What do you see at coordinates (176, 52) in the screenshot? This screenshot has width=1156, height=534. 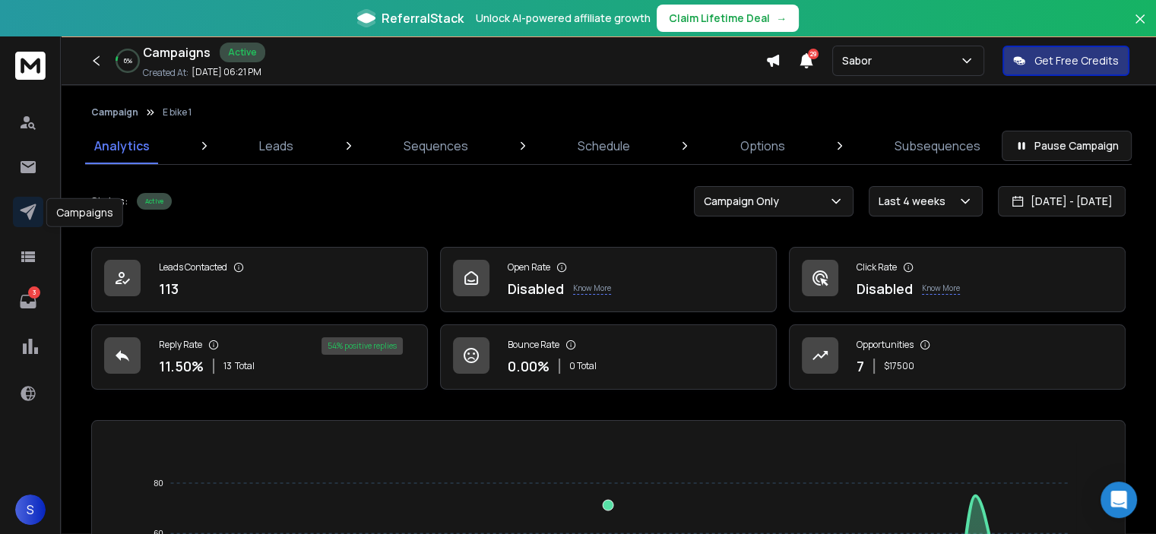 I see `h1: Campaigns` at bounding box center [176, 52].